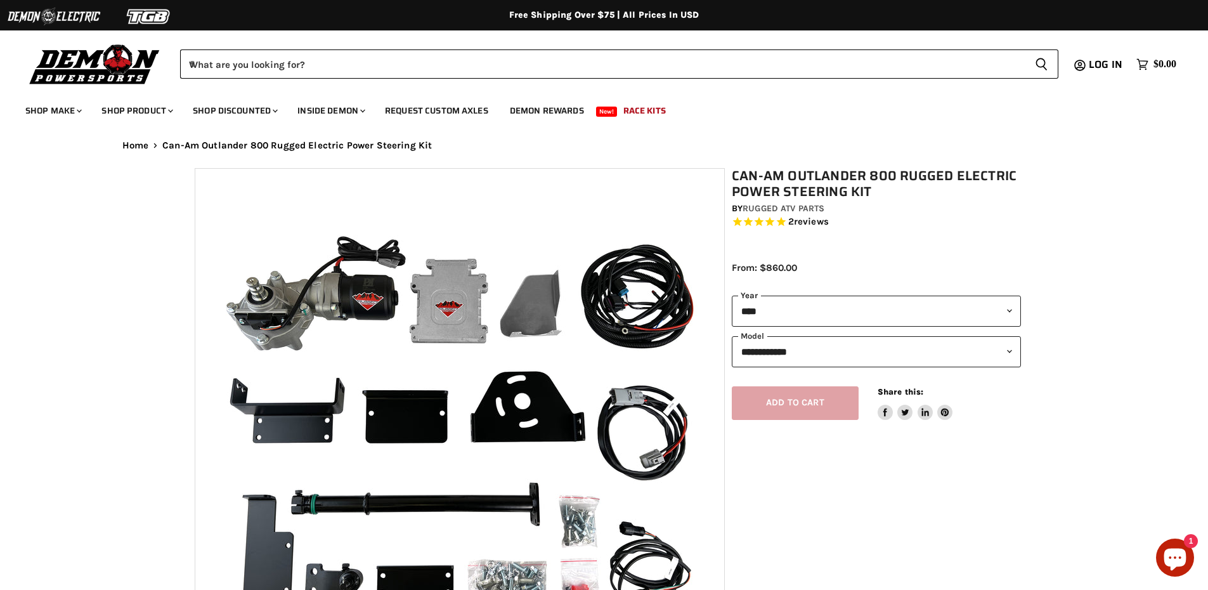 The image size is (1208, 590). I want to click on a: Shop Product, so click(136, 110).